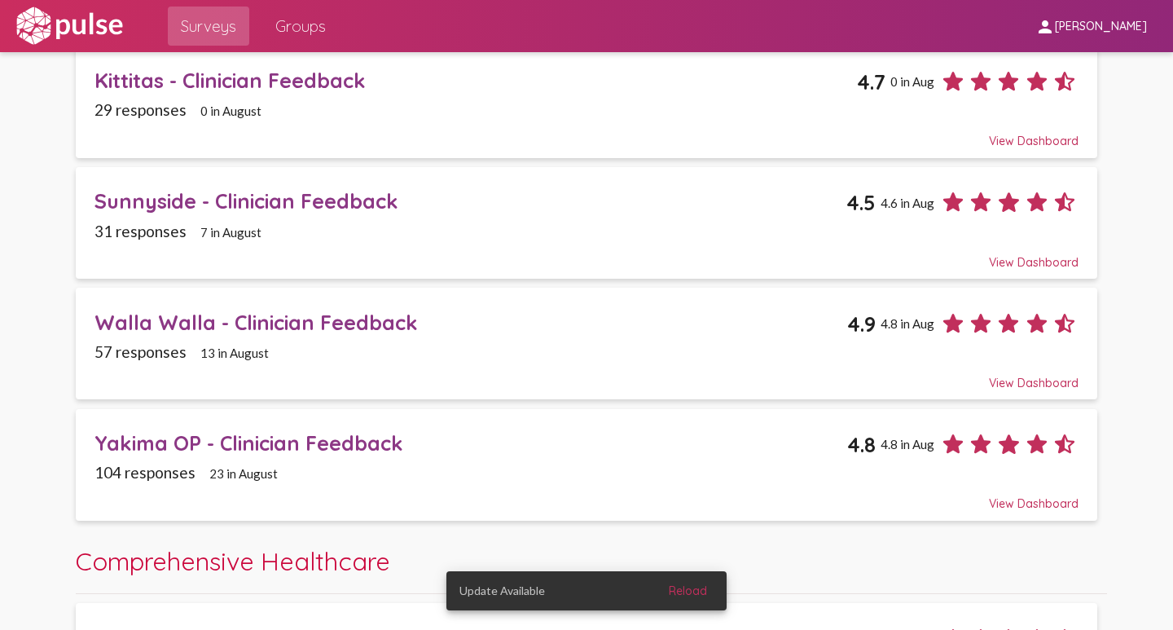 The image size is (1173, 630). I want to click on button: Reload, so click(688, 591).